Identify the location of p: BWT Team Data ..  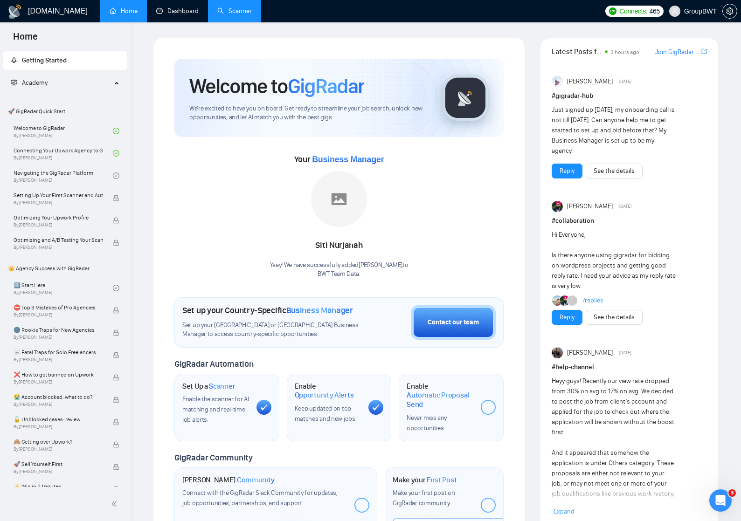
(339, 274).